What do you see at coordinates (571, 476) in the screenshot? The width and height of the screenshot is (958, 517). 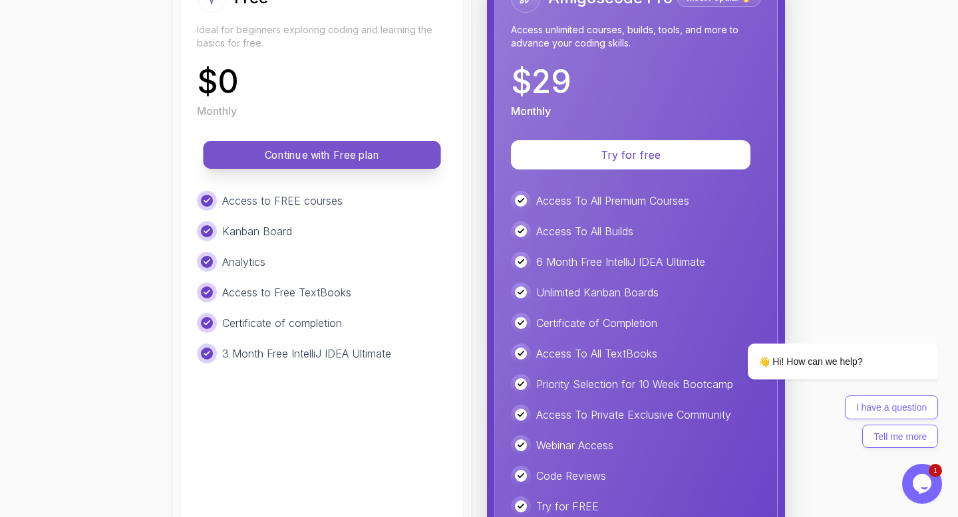 I see `p: Code Reviews` at bounding box center [571, 476].